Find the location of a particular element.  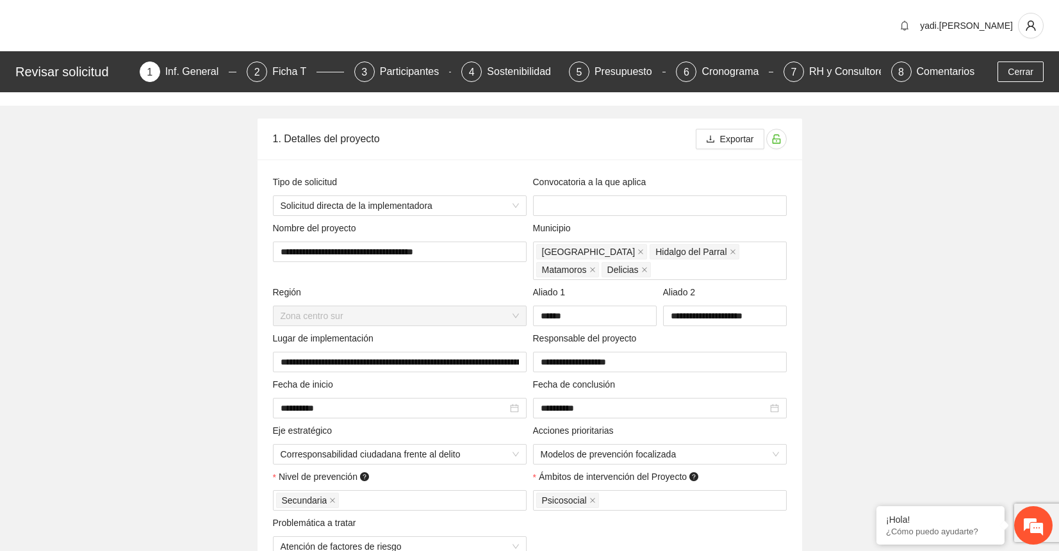

span: Lugar de implementación is located at coordinates (334, 339).